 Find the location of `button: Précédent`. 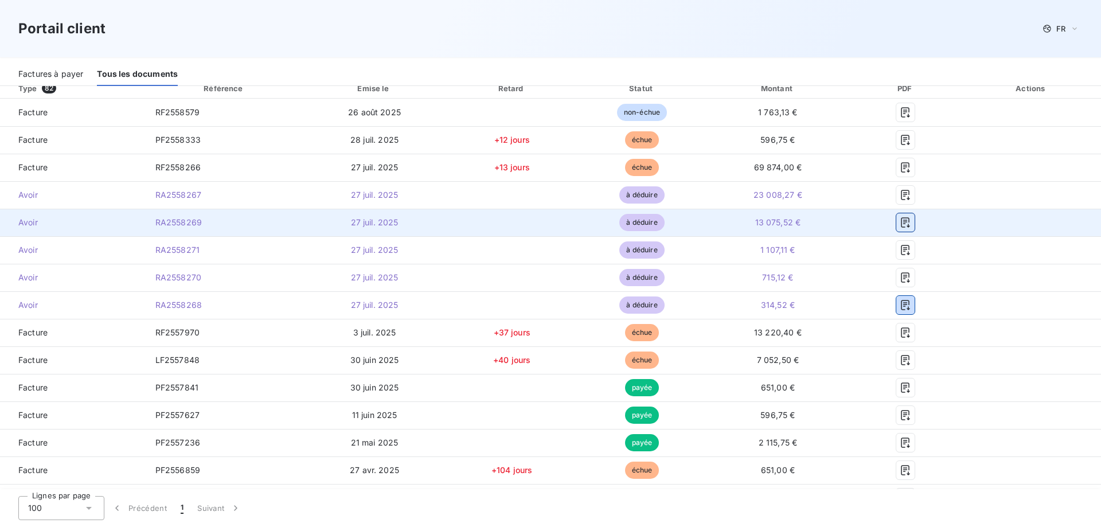

button: Précédent is located at coordinates (139, 508).